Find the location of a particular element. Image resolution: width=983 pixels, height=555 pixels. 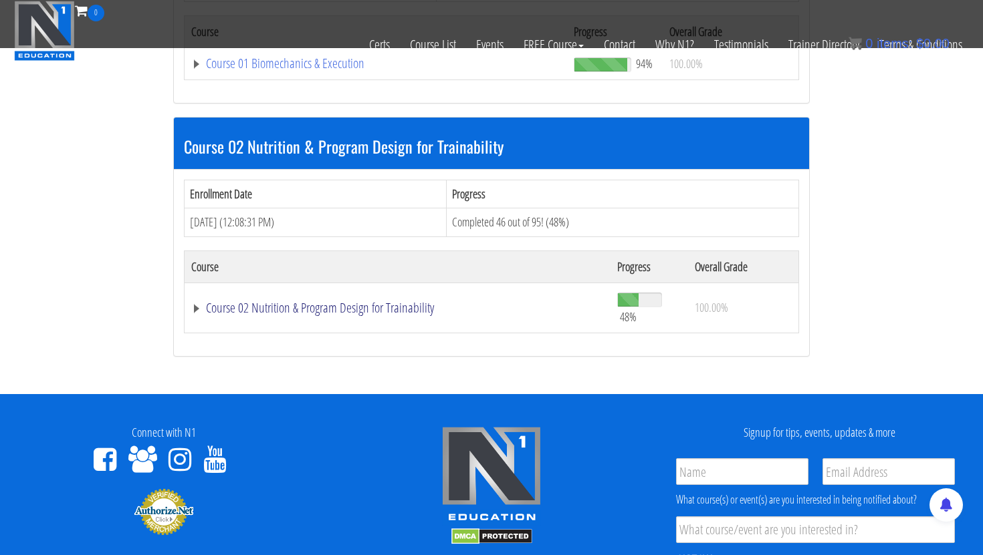

a: Certs is located at coordinates (379, 45).